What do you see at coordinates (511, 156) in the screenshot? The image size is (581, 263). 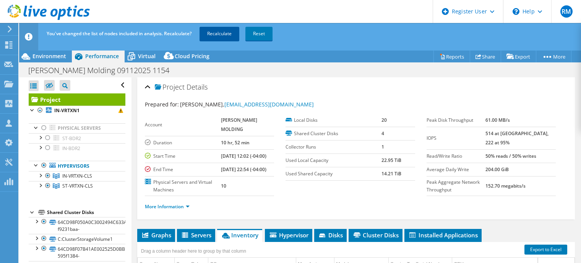 I see `b: 50% reads / 50% writes` at bounding box center [511, 156].